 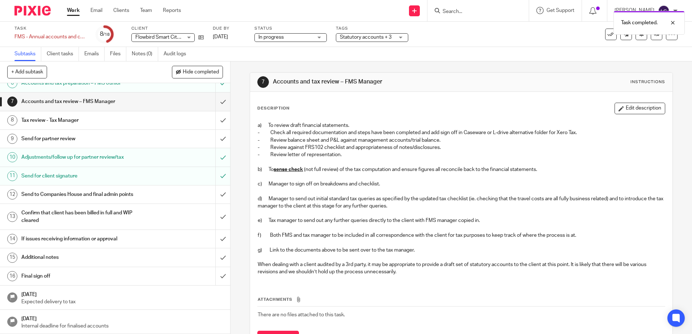 What do you see at coordinates (63, 54) in the screenshot?
I see `a: Client tasks` at bounding box center [63, 54].